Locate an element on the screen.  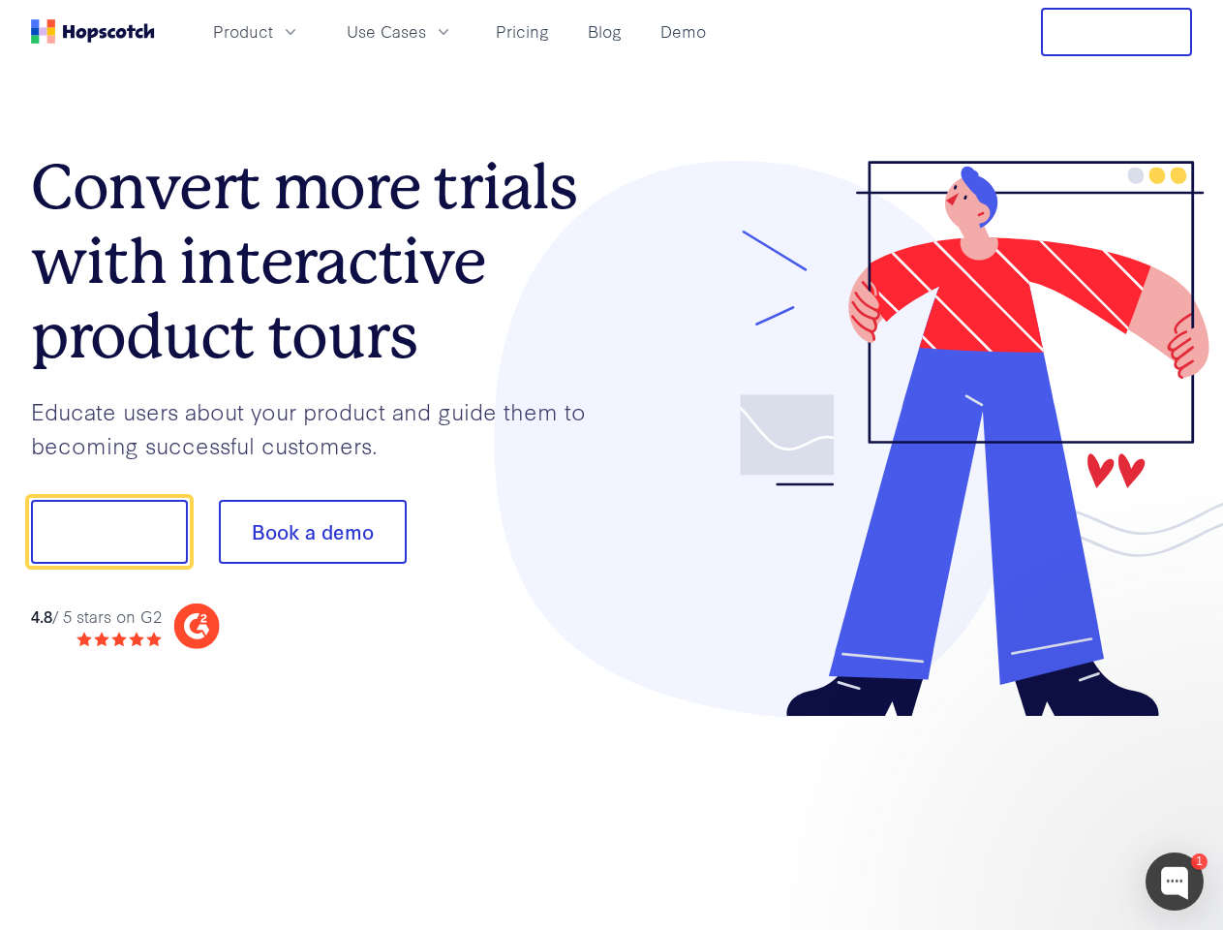
button: Show me! is located at coordinates (109, 532).